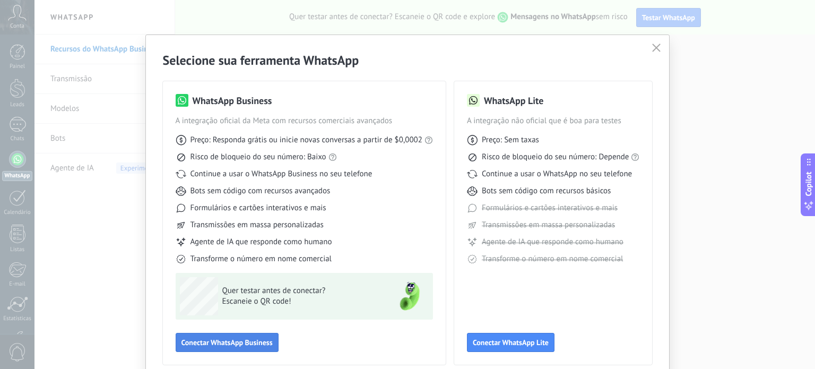  I want to click on span: Preço: Responda grátis ou inicie novas conversas a partir de $0,0002, so click(306, 140).